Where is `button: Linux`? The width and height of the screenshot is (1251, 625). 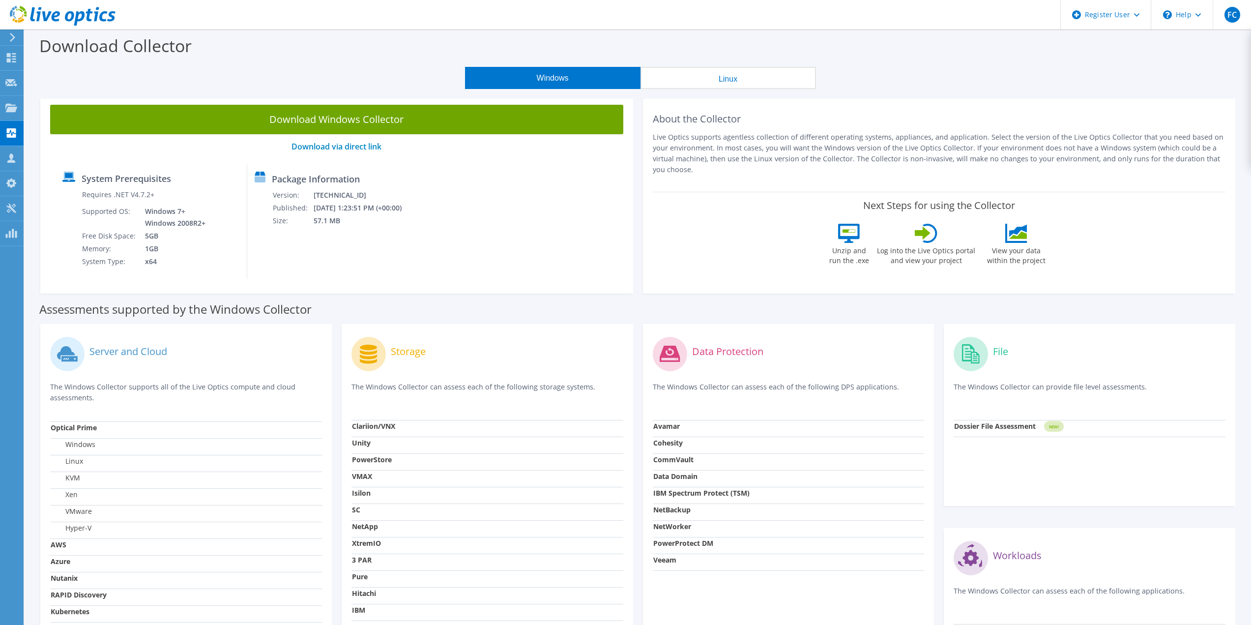 button: Linux is located at coordinates (728, 78).